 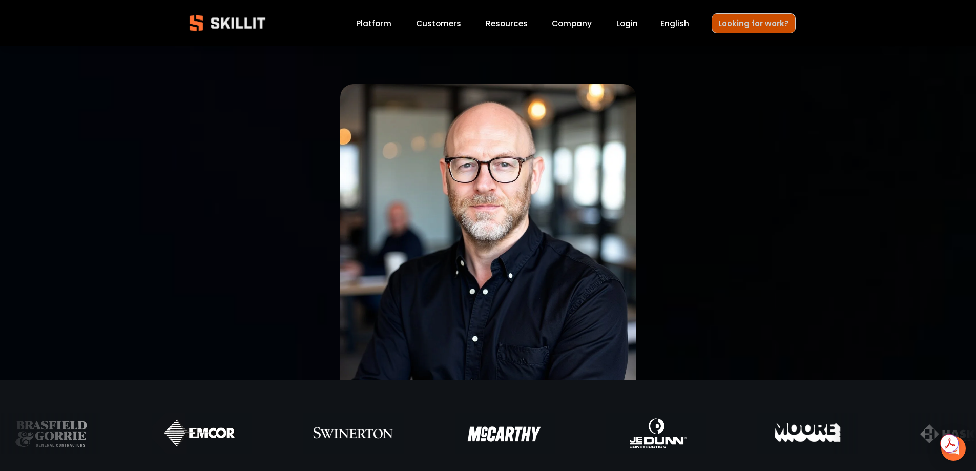 What do you see at coordinates (227, 23) in the screenshot?
I see `a: Skillit` at bounding box center [227, 23].